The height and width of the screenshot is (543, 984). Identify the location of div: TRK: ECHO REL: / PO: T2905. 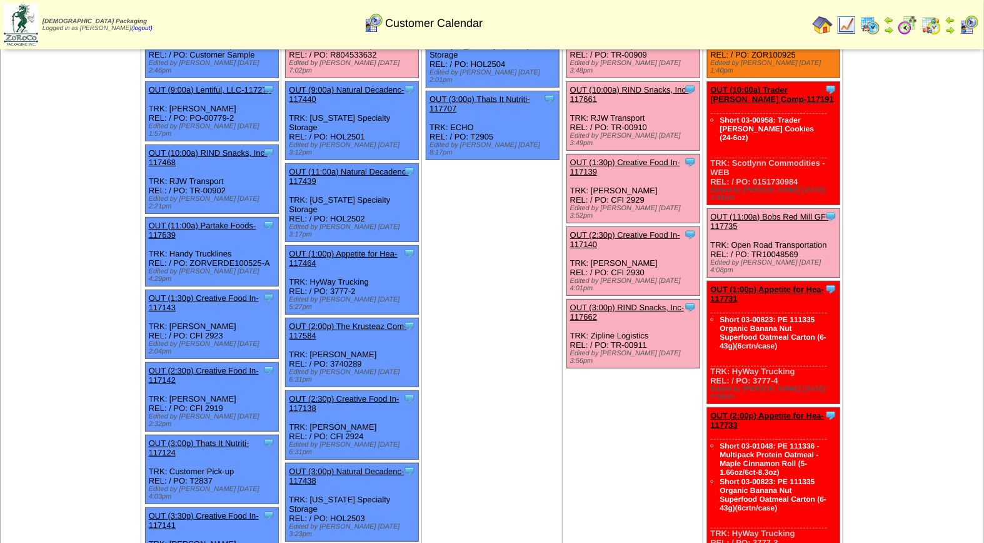
(493, 126).